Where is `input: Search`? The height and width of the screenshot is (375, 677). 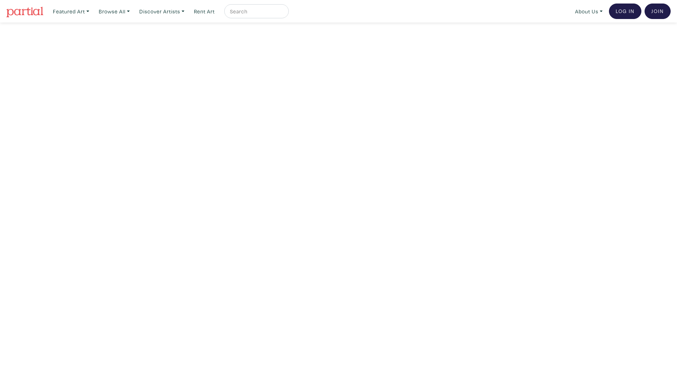 input: Search is located at coordinates (256, 11).